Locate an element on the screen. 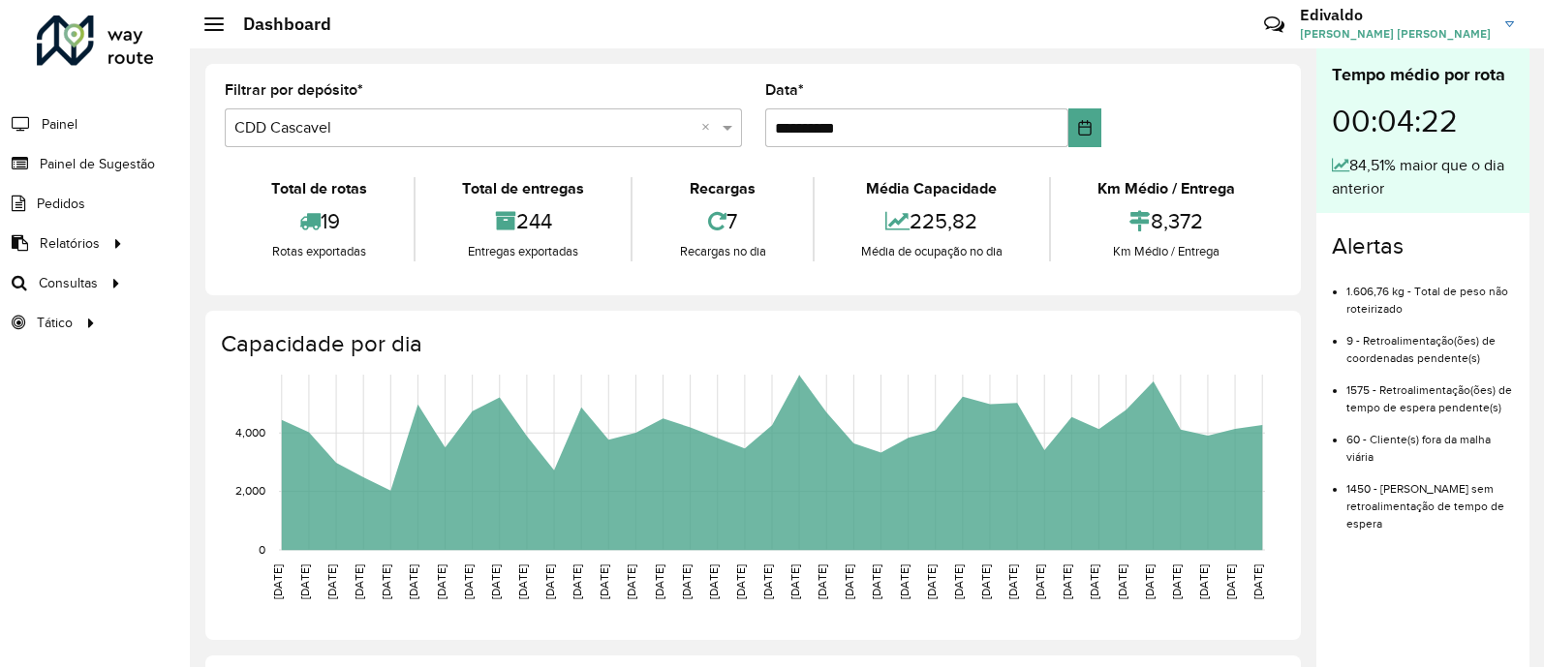  span: Pedidos is located at coordinates (61, 203).